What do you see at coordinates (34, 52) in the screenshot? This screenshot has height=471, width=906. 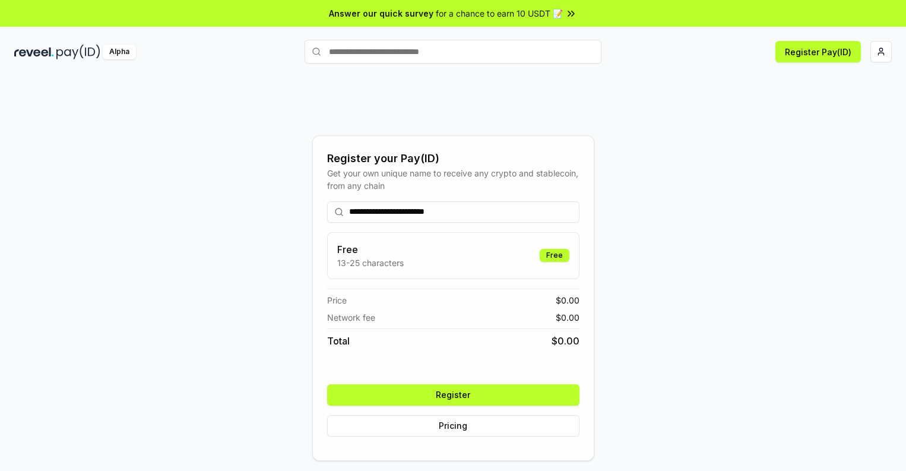 I see `img: reveel_dark` at bounding box center [34, 52].